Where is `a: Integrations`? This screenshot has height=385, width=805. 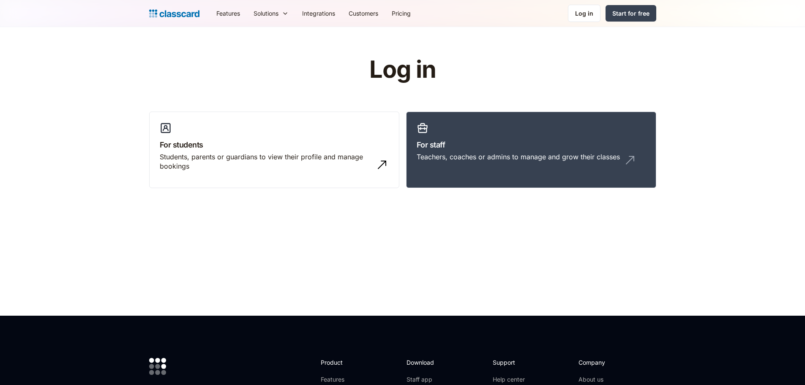 a: Integrations is located at coordinates (319, 13).